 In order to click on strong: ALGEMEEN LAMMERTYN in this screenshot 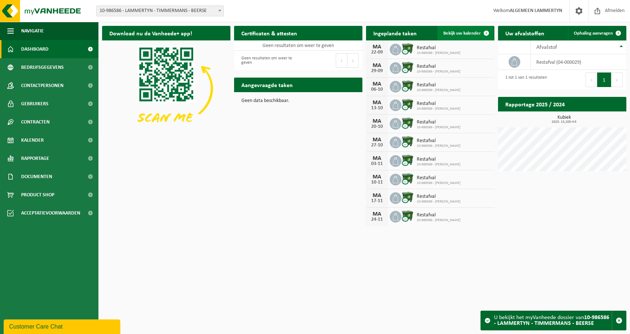, I will do `click(536, 11)`.